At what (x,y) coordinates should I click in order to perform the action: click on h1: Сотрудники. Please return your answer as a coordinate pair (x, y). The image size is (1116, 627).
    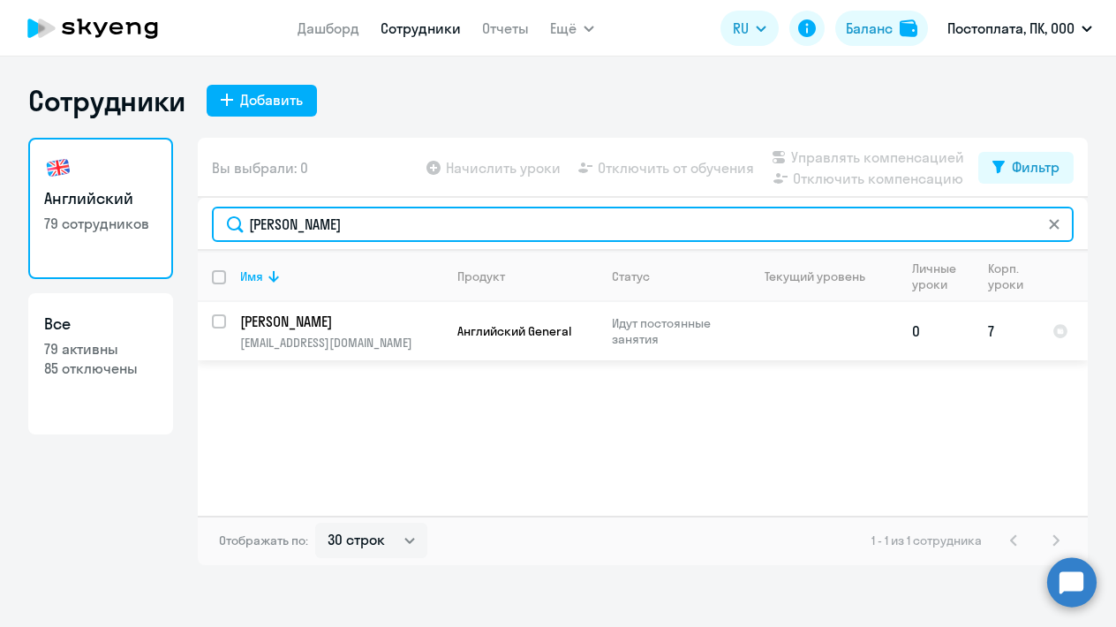
    Looking at the image, I should click on (107, 101).